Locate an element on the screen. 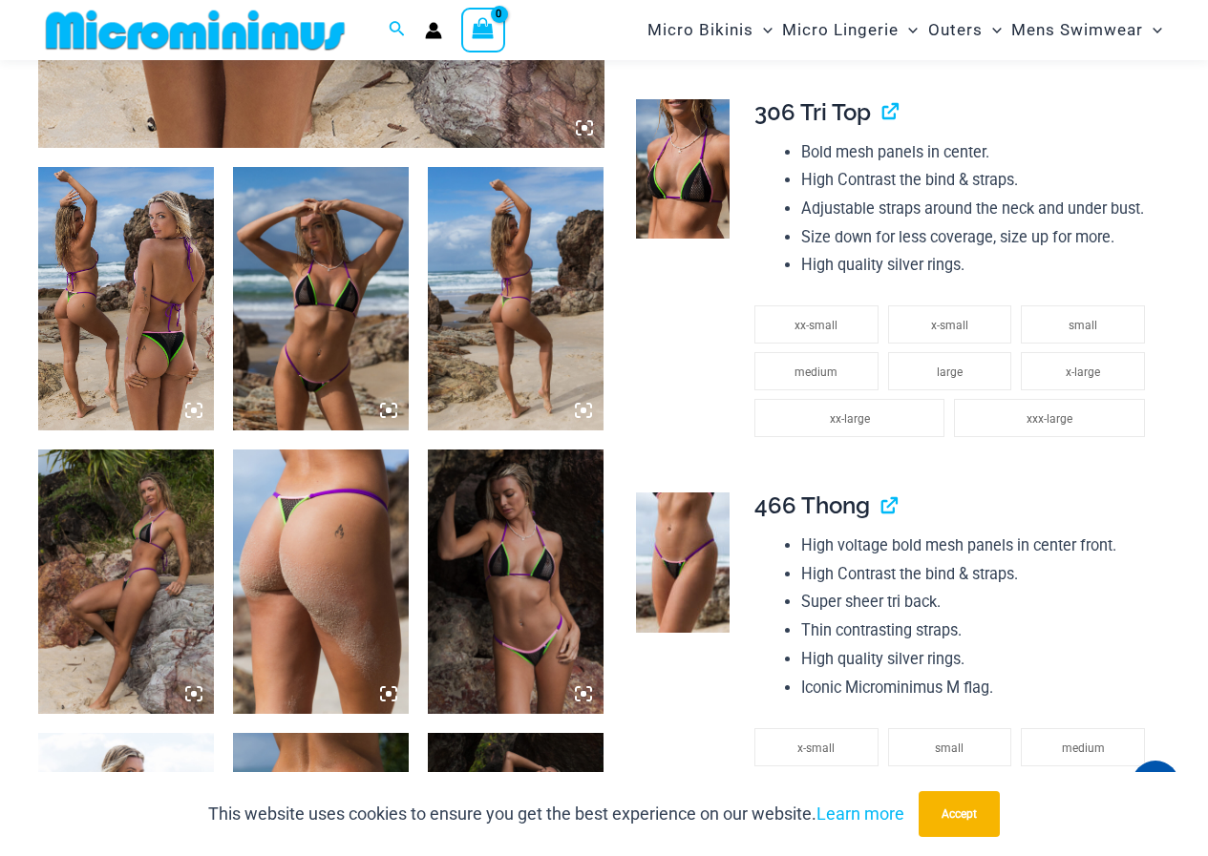  img: Reckless Neon Crush Black Neon 306 Tri Top 296 Cheeky is located at coordinates (516, 581).